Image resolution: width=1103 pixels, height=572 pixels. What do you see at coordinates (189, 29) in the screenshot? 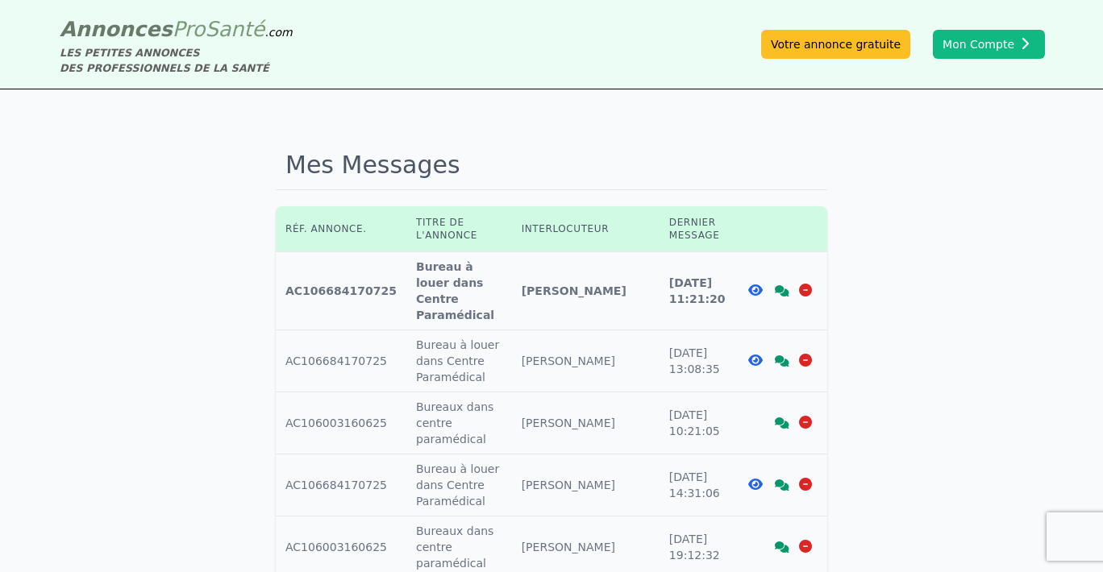
I see `span: Pro` at bounding box center [189, 29].